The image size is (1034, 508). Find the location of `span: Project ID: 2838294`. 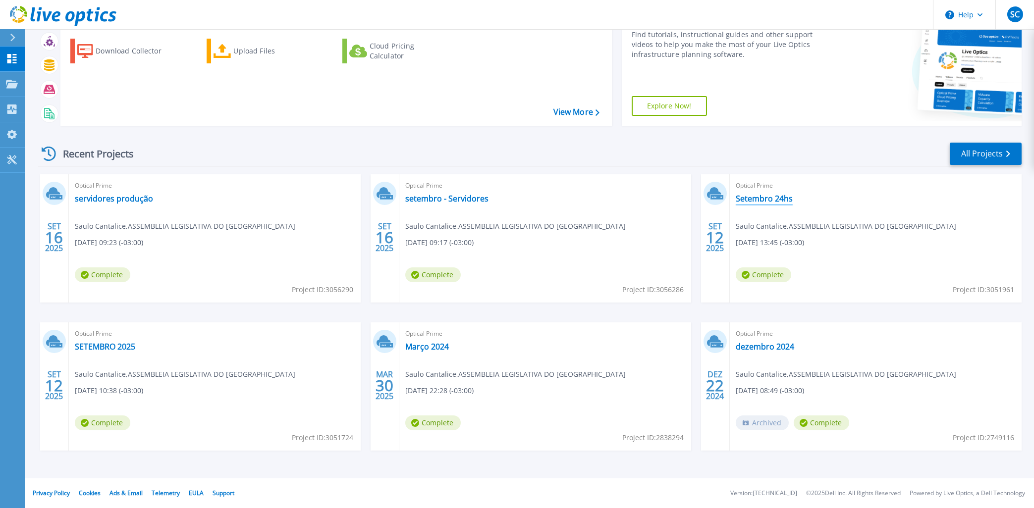

span: Project ID: 2838294 is located at coordinates (653, 438).